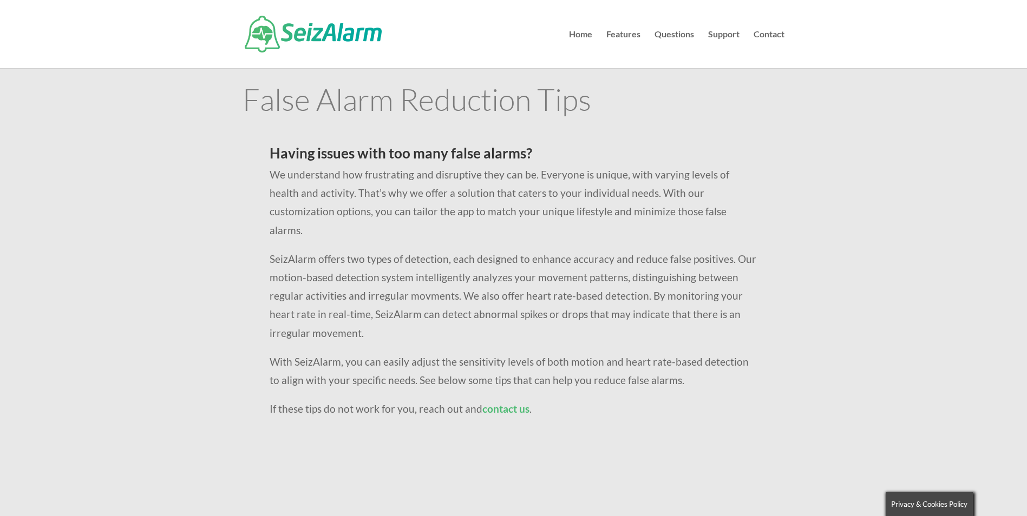 The height and width of the screenshot is (516, 1027). Describe the element at coordinates (513, 156) in the screenshot. I see `h2: Having issues with too many false alarms?` at that location.